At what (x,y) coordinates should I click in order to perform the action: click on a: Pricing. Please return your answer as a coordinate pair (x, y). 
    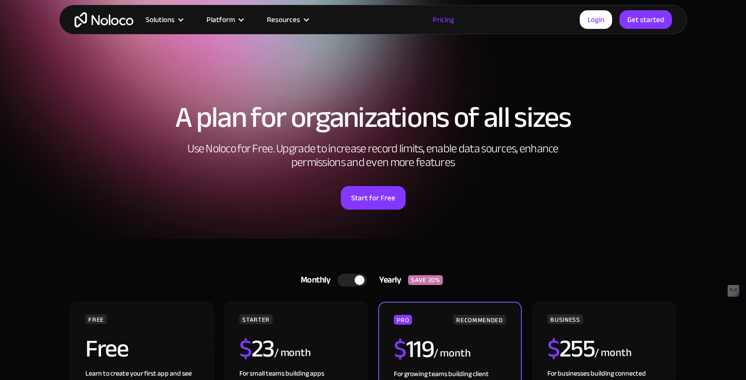
    Looking at the image, I should click on (443, 20).